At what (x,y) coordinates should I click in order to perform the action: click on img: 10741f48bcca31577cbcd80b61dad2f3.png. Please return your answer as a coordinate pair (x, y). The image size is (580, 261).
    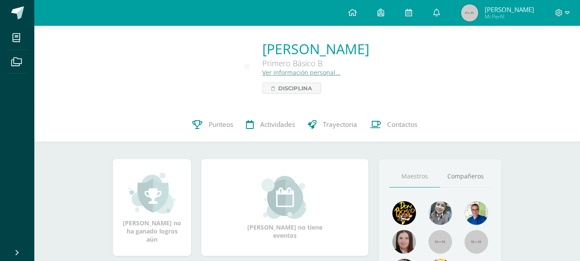
    Looking at the image, I should click on (476, 213).